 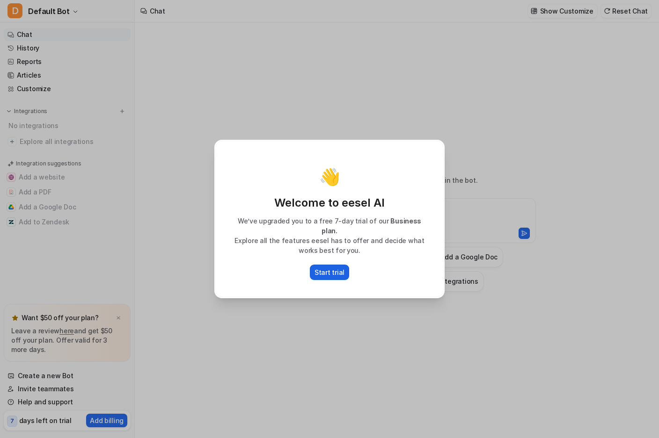 What do you see at coordinates (329, 272) in the screenshot?
I see `button: Start trial` at bounding box center [329, 272].